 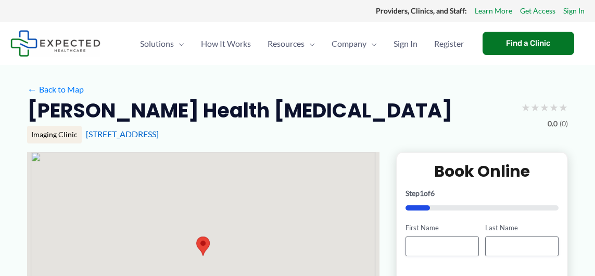 What do you see at coordinates (302, 44) in the screenshot?
I see `nav: Primary Site Navigation` at bounding box center [302, 44].